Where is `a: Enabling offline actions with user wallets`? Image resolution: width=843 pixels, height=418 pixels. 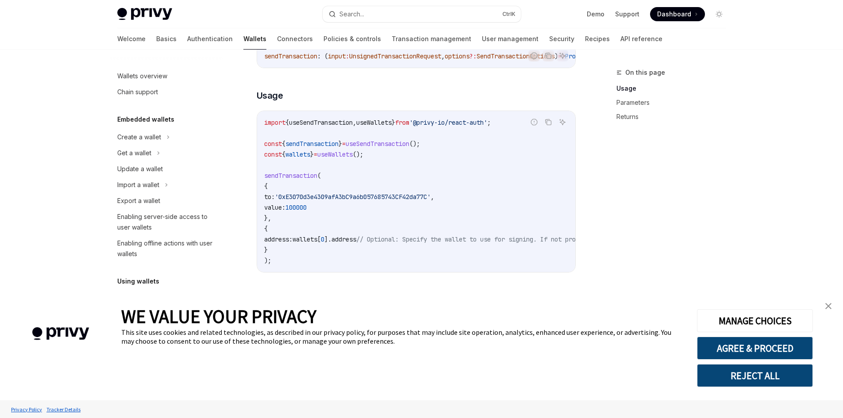 a: Enabling offline actions with user wallets is located at coordinates (167, 249).